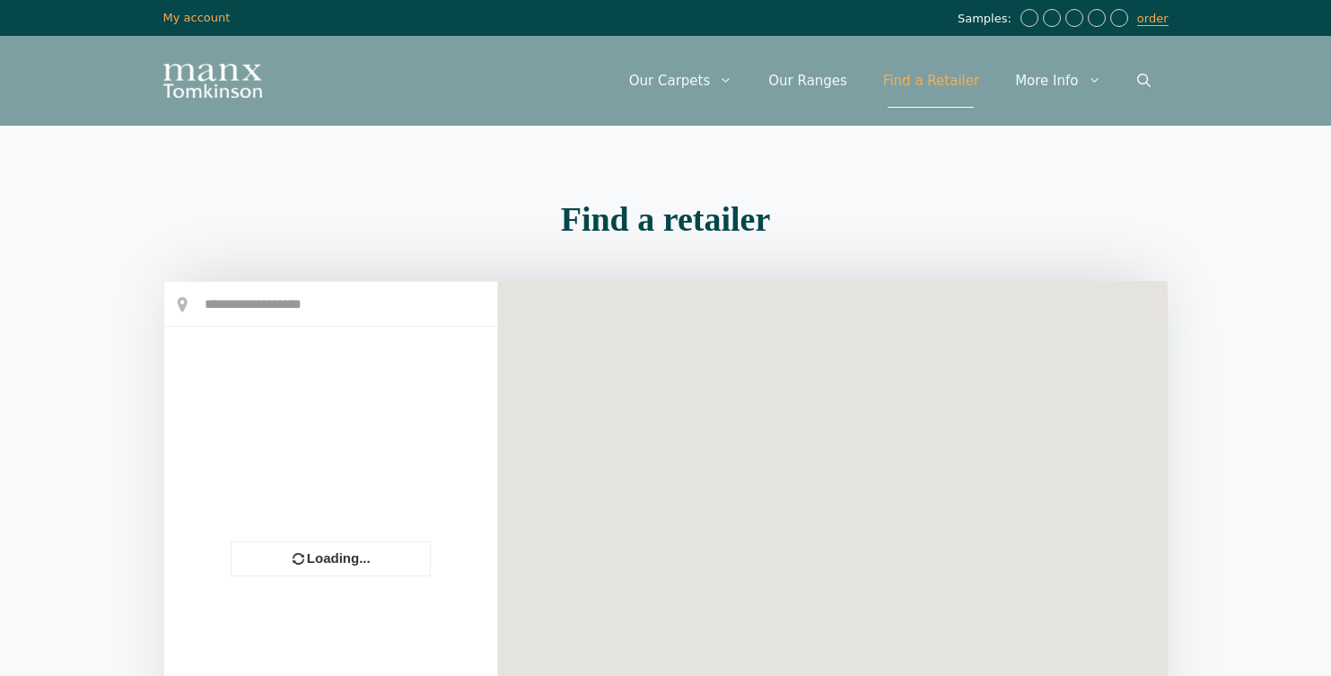 The height and width of the screenshot is (676, 1331). Describe the element at coordinates (931, 81) in the screenshot. I see `a: Find a Retailer` at that location.